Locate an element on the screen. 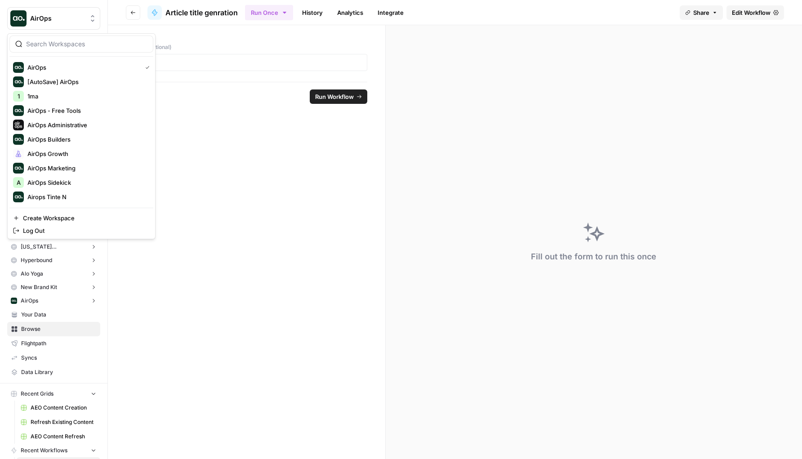  span: (Optional) is located at coordinates (159, 47).